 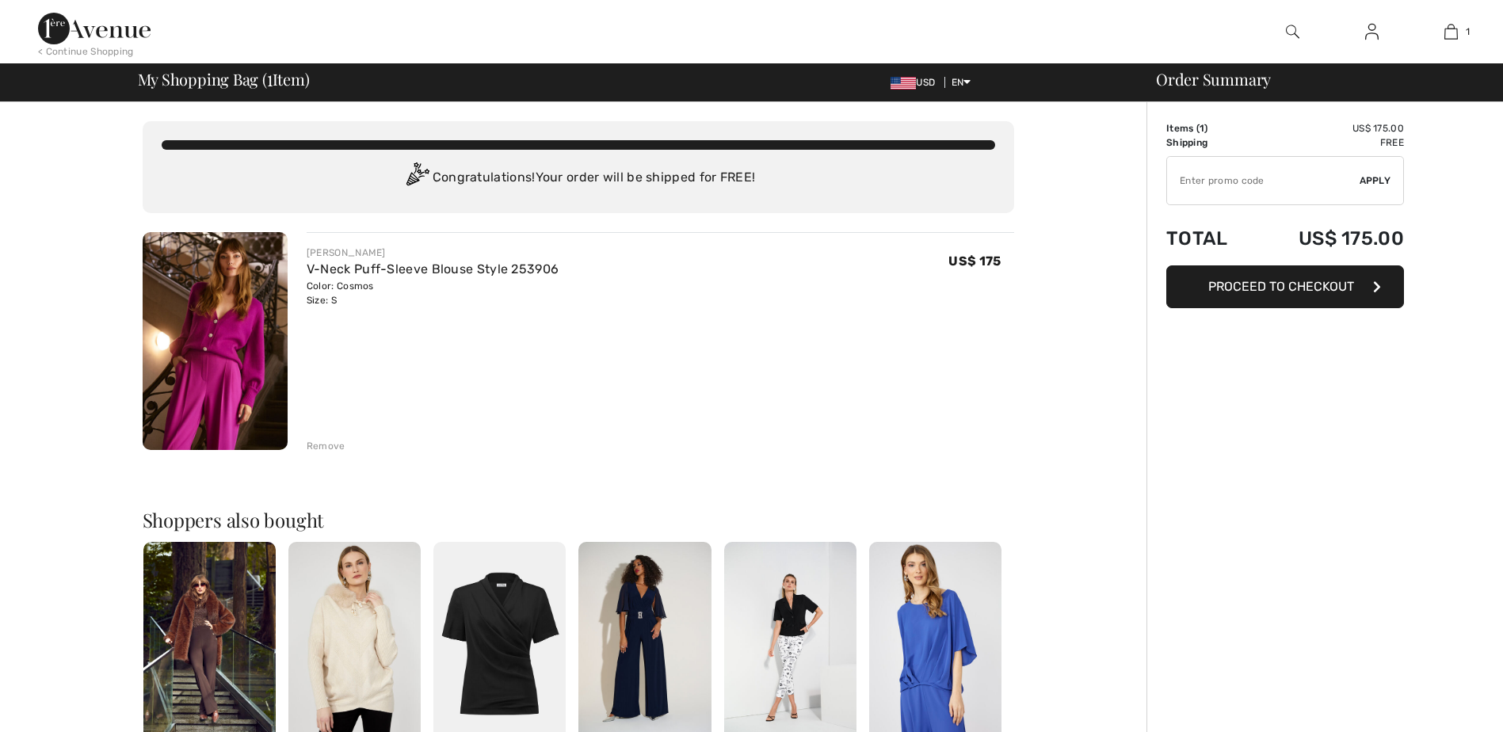 What do you see at coordinates (578, 520) in the screenshot?
I see `h2: Shoppers also bought` at bounding box center [578, 520].